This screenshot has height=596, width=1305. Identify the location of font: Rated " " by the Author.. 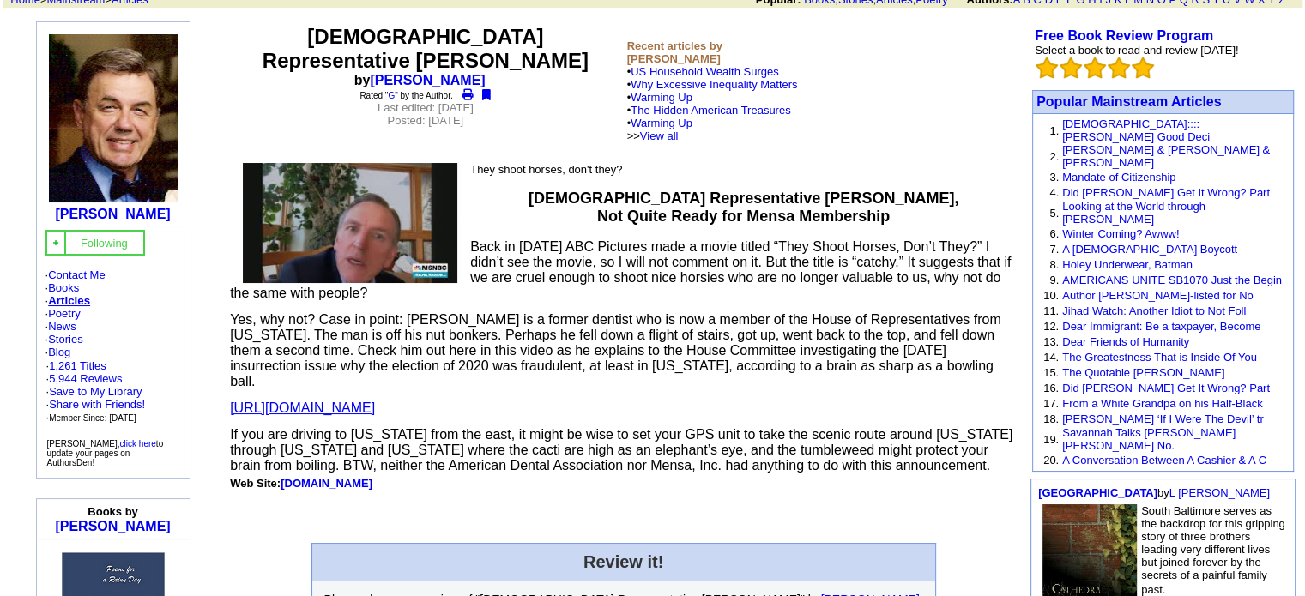
(406, 95).